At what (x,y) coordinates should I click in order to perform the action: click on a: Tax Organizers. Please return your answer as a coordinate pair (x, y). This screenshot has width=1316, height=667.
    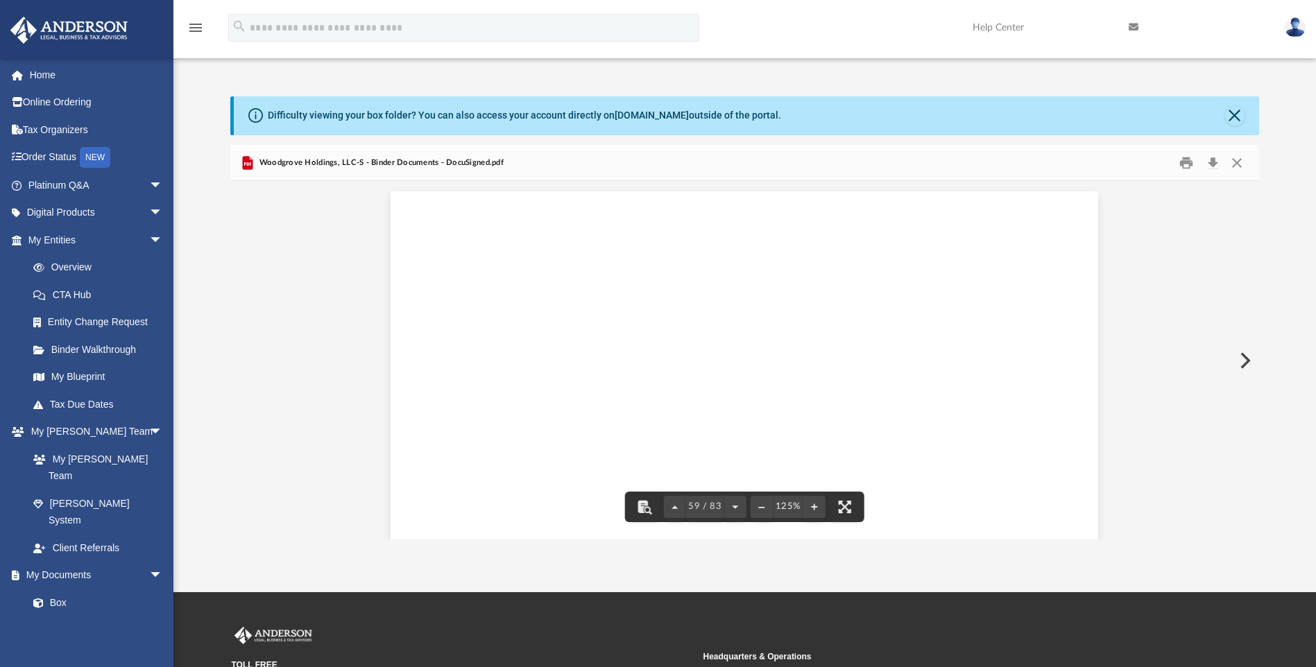
    Looking at the image, I should click on (96, 130).